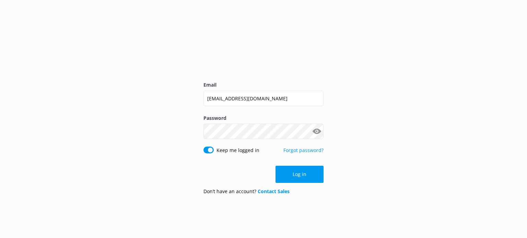 The height and width of the screenshot is (238, 527). I want to click on button: Show password, so click(317, 132).